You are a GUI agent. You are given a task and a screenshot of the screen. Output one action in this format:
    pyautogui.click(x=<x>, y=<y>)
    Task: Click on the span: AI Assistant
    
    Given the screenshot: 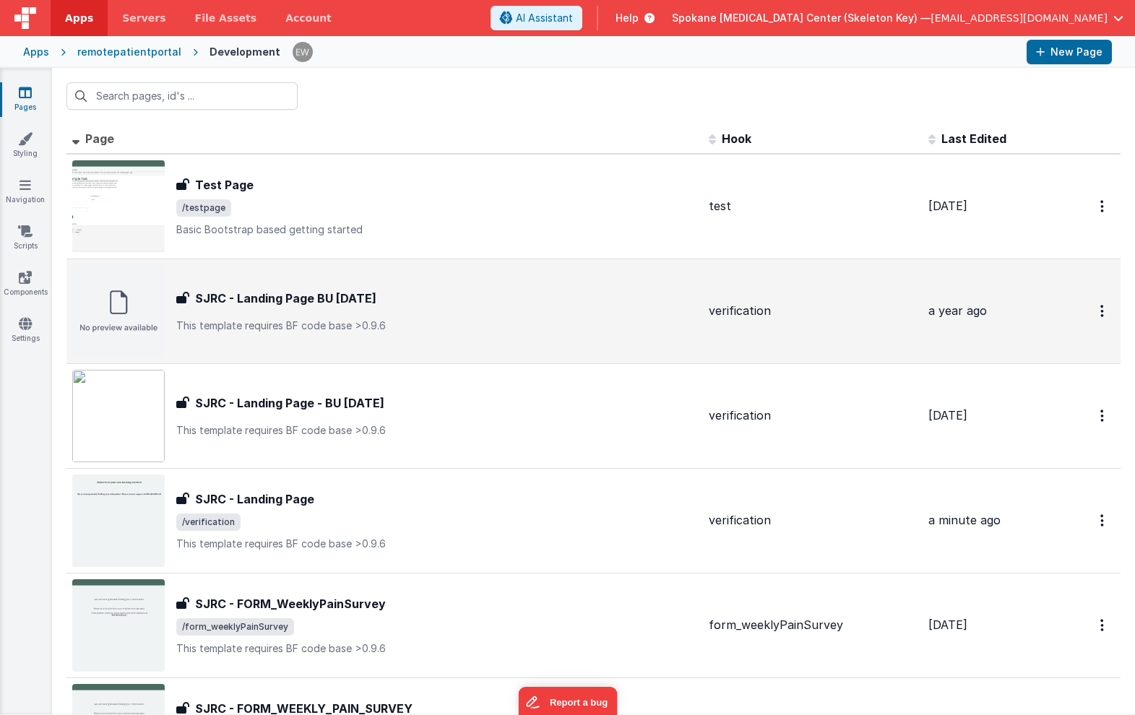 What is the action you would take?
    pyautogui.click(x=544, y=18)
    